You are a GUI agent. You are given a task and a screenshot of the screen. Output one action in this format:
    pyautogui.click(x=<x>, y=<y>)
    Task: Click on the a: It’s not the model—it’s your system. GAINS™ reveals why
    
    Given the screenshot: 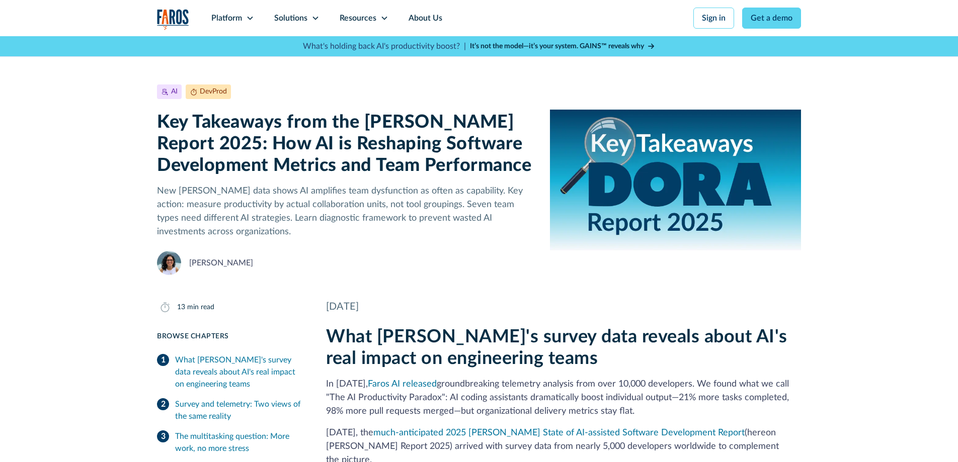 What is the action you would take?
    pyautogui.click(x=562, y=46)
    